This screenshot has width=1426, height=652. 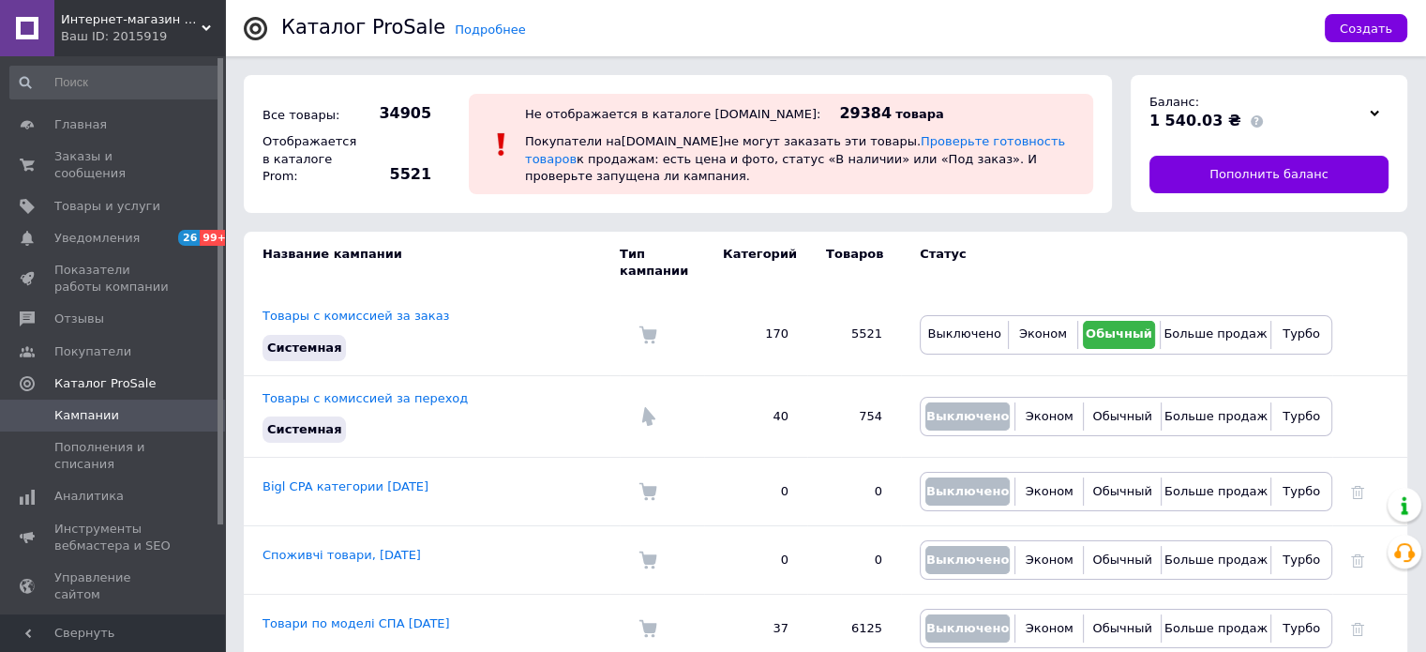 I want to click on span: Создать, so click(x=1366, y=28).